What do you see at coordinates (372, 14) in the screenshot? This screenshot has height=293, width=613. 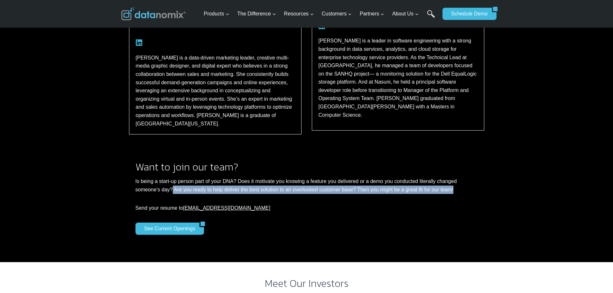 I see `span: Partners` at bounding box center [372, 14].